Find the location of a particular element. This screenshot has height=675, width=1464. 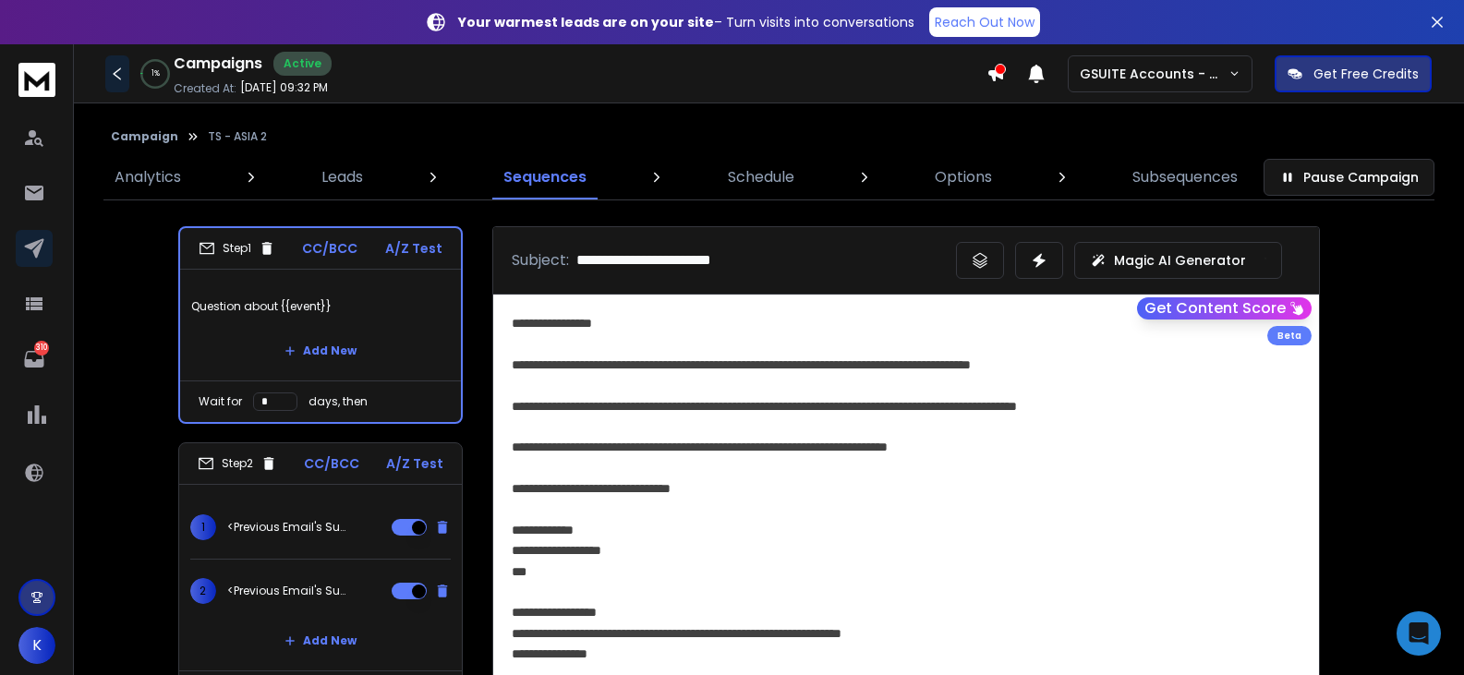

button: Get Free Credits is located at coordinates (1353, 74).